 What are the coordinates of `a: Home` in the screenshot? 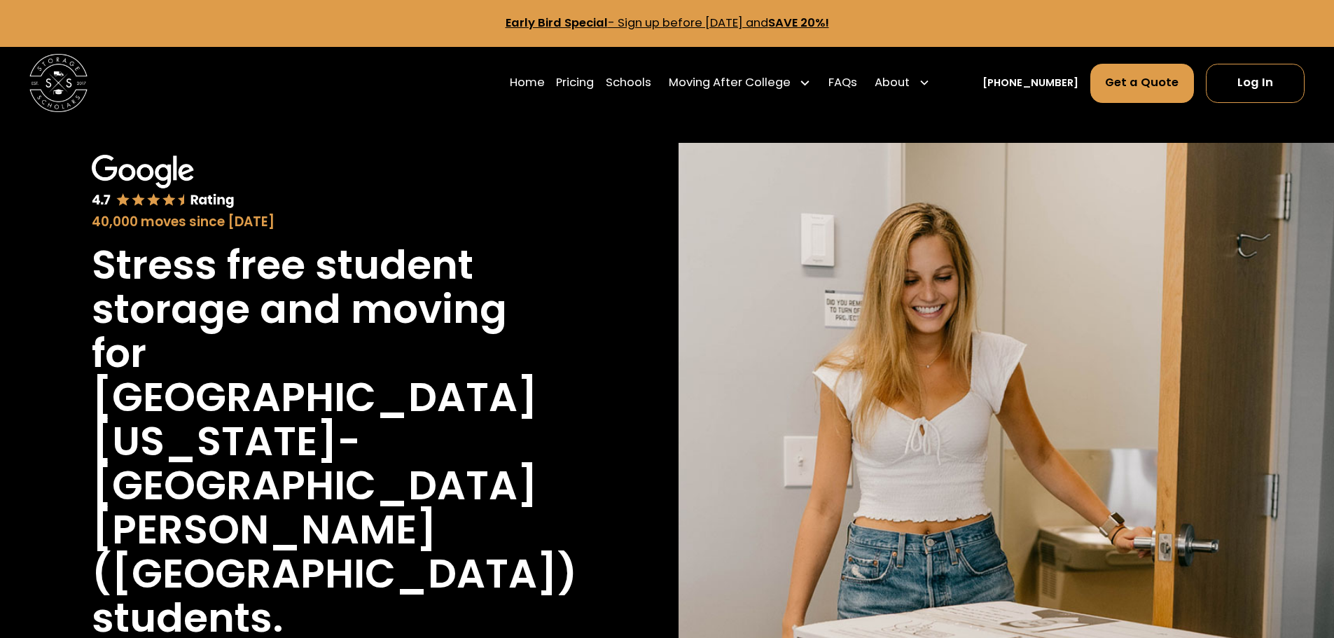 It's located at (527, 83).